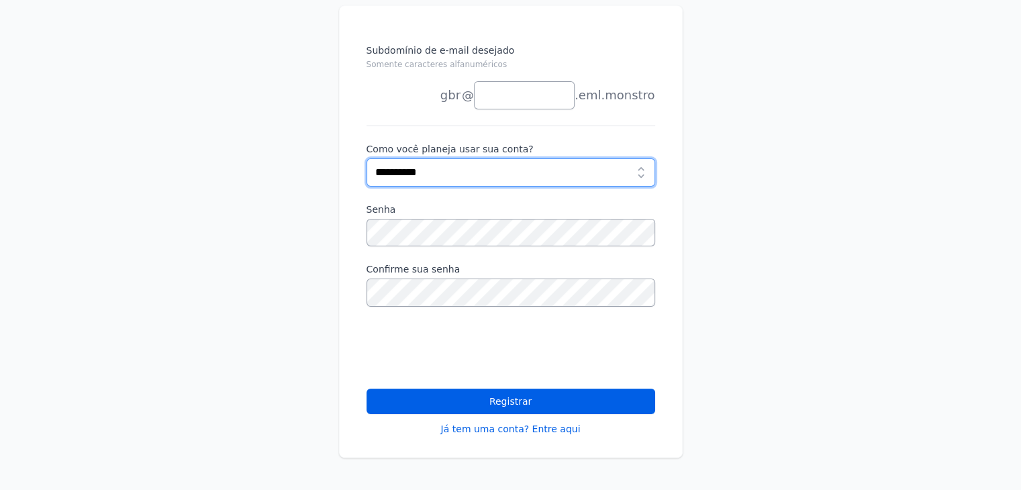 This screenshot has height=490, width=1021. Describe the element at coordinates (510, 402) in the screenshot. I see `font: Registrar` at that location.